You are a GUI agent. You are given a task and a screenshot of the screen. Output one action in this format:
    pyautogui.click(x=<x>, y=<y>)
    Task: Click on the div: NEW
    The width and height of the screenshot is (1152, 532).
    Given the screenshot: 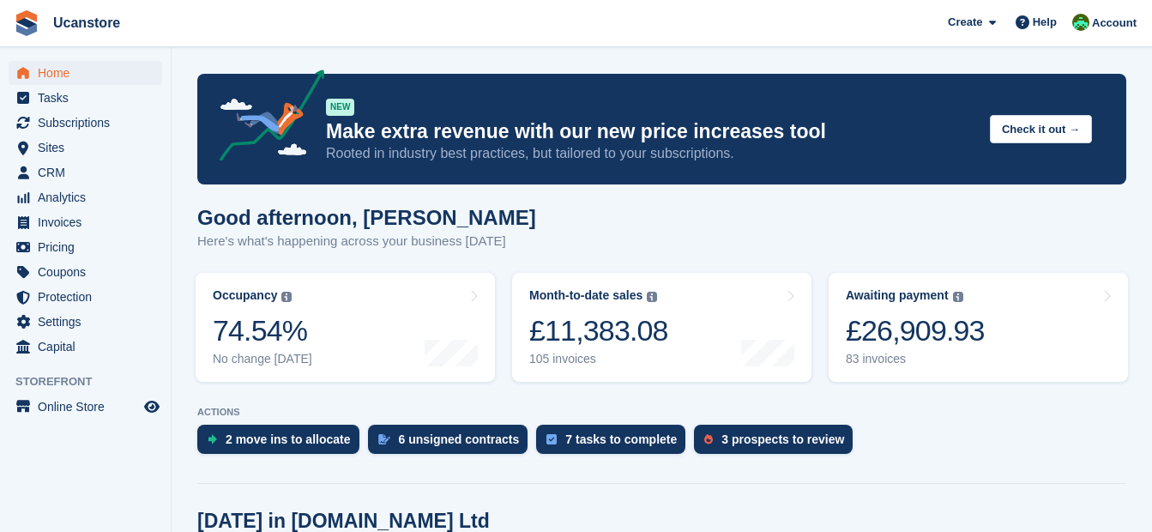 What is the action you would take?
    pyautogui.click(x=340, y=107)
    